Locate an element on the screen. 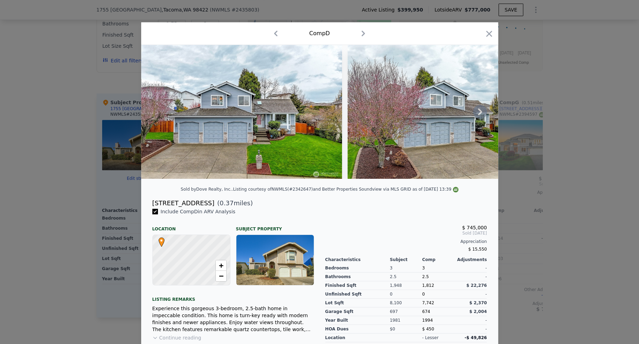  div: 1,948 is located at coordinates (406, 285).